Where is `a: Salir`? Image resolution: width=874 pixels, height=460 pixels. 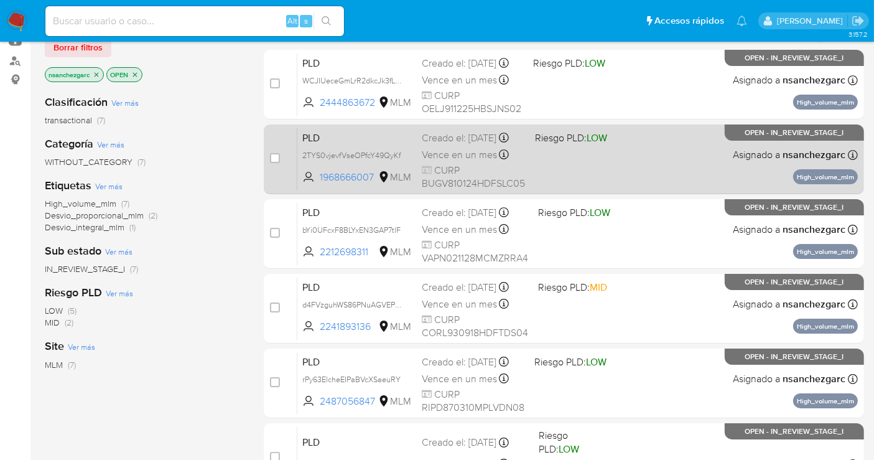 a: Salir is located at coordinates (858, 21).